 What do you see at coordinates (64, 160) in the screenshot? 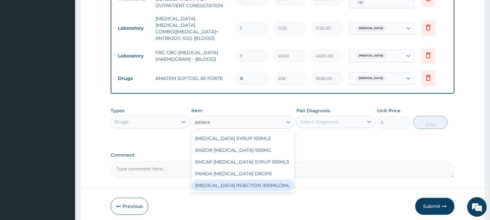
I see `textarea: Type your message and hit 'Enter'` at bounding box center [64, 160].